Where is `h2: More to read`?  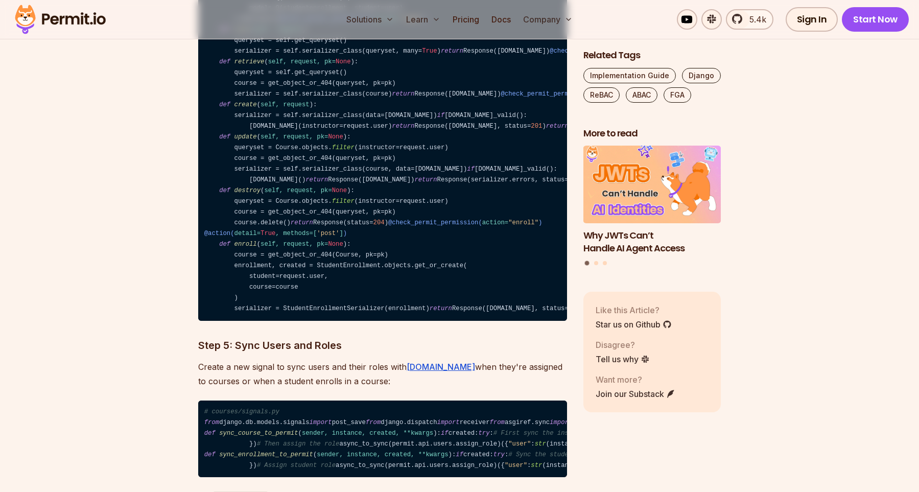
h2: More to read is located at coordinates (653, 133).